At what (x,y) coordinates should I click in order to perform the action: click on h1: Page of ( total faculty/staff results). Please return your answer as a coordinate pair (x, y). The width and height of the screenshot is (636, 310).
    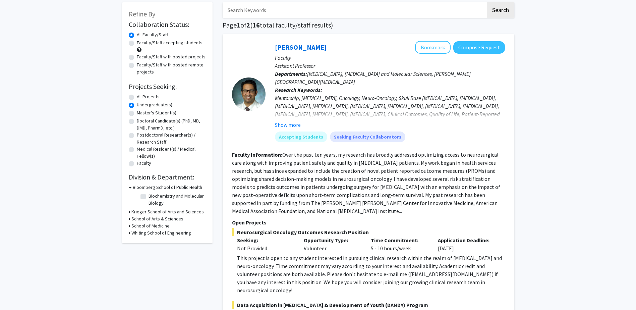
    Looking at the image, I should click on (368, 25).